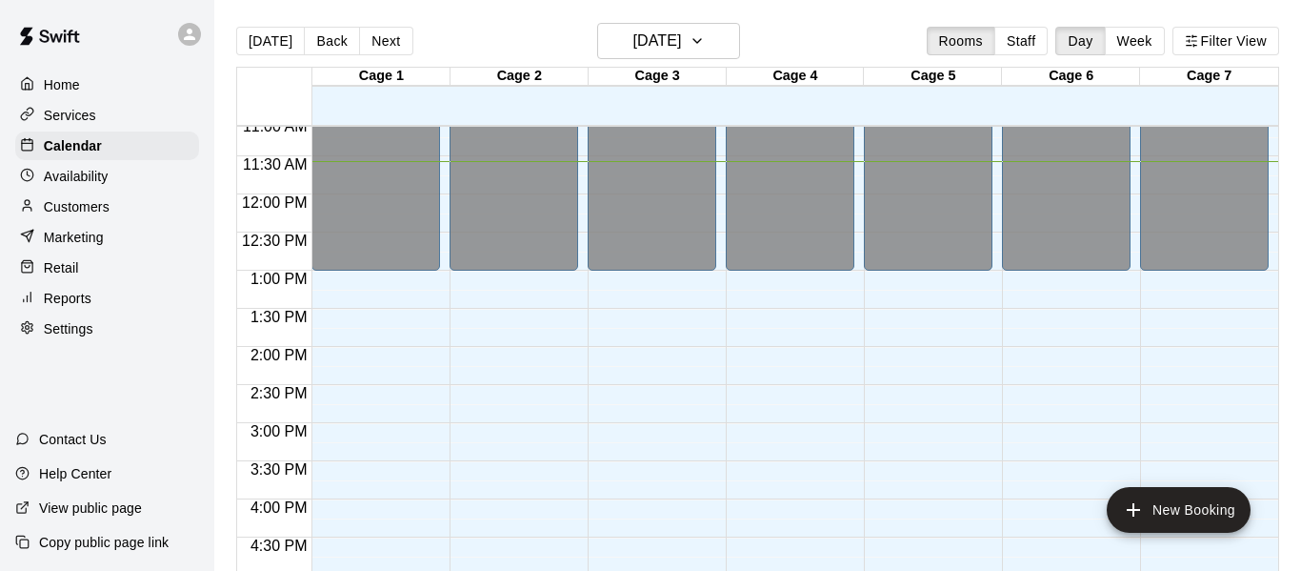 This screenshot has height=571, width=1301. What do you see at coordinates (279, 316) in the screenshot?
I see `span: 1:30 PM` at bounding box center [279, 316].